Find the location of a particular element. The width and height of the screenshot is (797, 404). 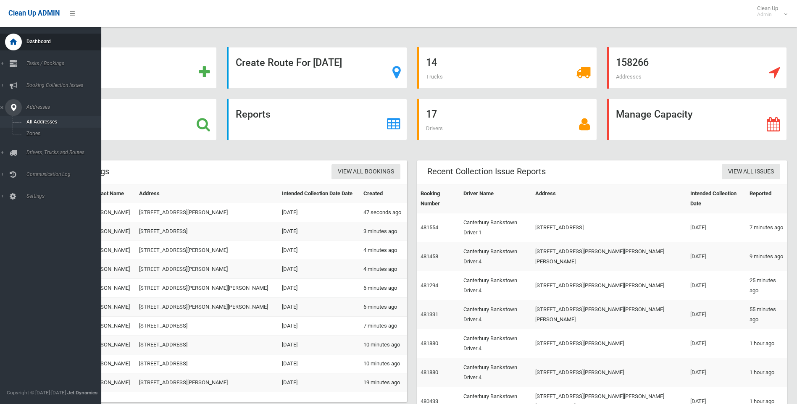

a: 481458 is located at coordinates (429, 256).